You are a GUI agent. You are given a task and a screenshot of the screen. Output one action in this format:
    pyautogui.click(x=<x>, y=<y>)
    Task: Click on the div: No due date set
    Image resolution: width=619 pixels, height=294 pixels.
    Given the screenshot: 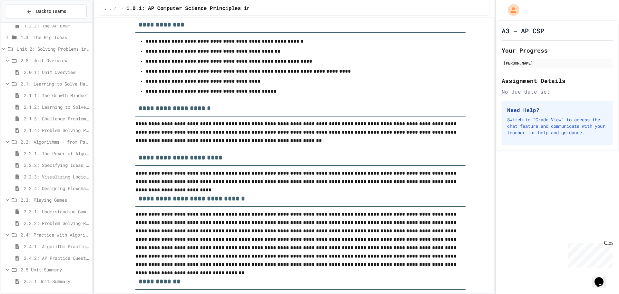 What is the action you would take?
    pyautogui.click(x=557, y=92)
    